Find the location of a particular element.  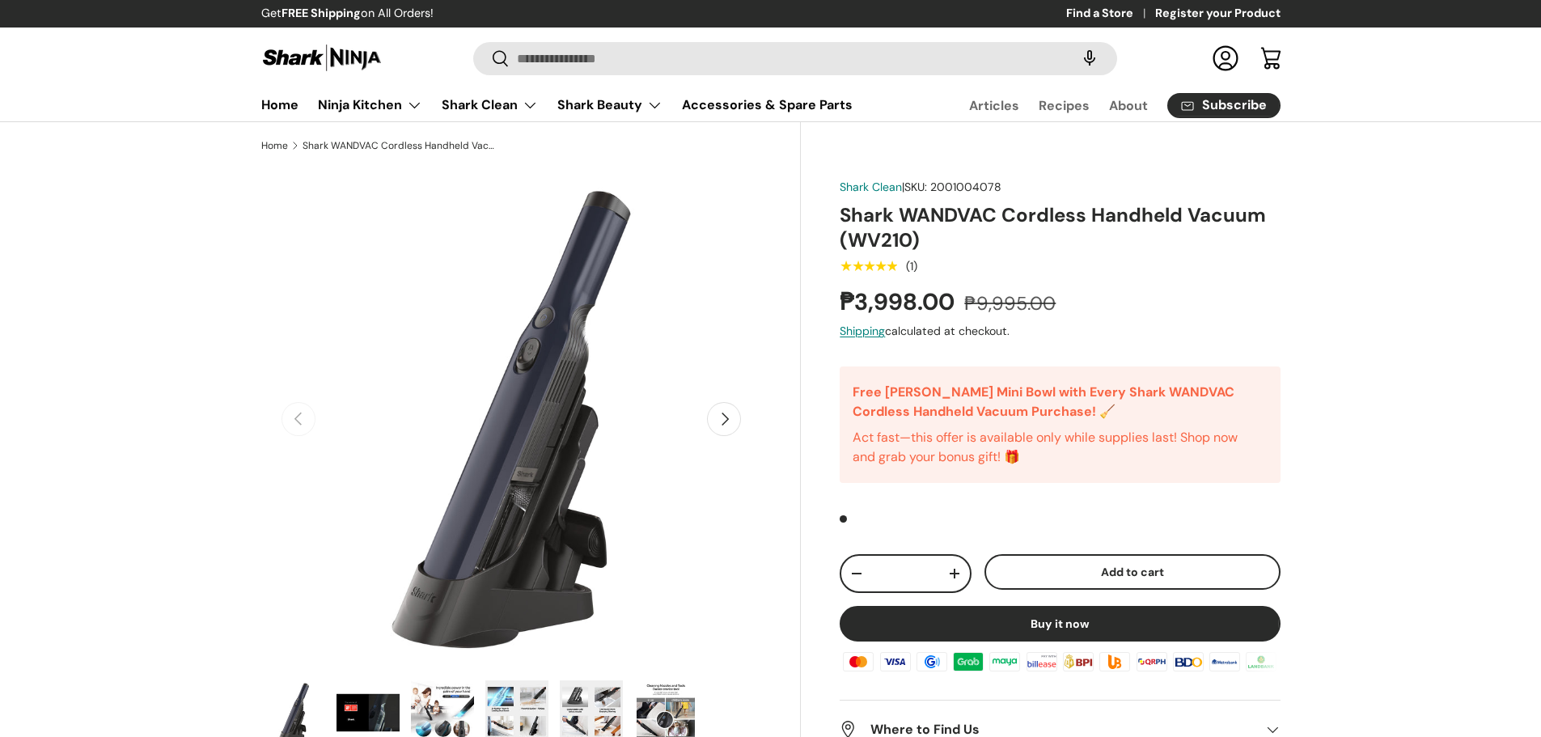

speech-search-button: Search by voice is located at coordinates (1090, 58).